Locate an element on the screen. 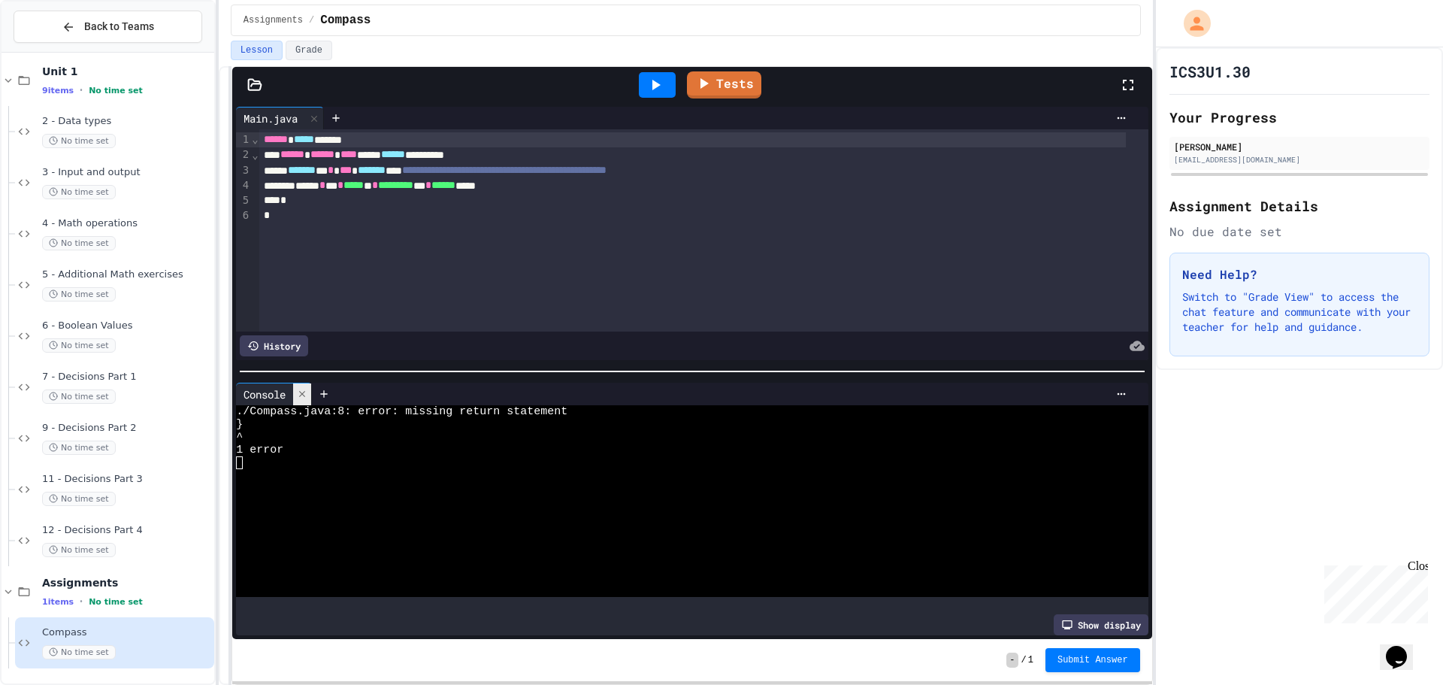  div: 3 is located at coordinates (243, 171).